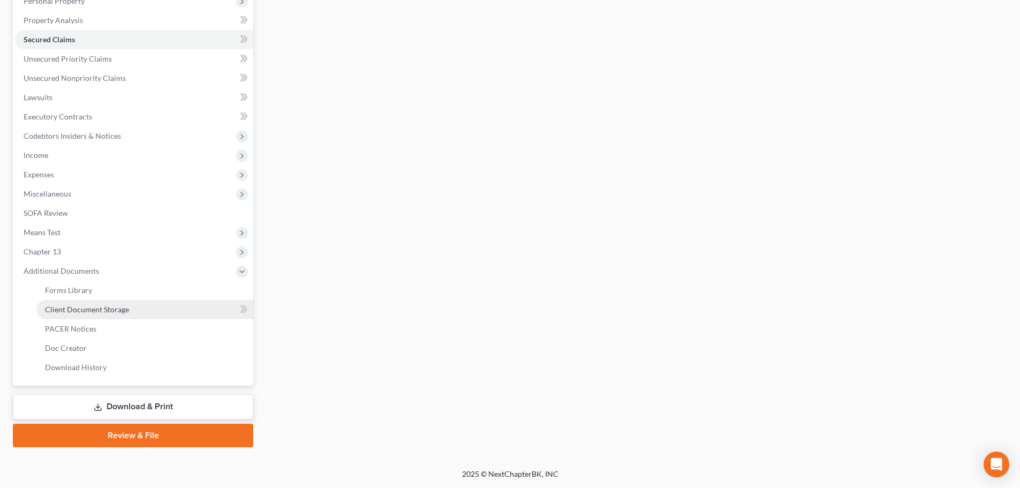  Describe the element at coordinates (134, 59) in the screenshot. I see `a: Unsecured Priority Claims` at that location.